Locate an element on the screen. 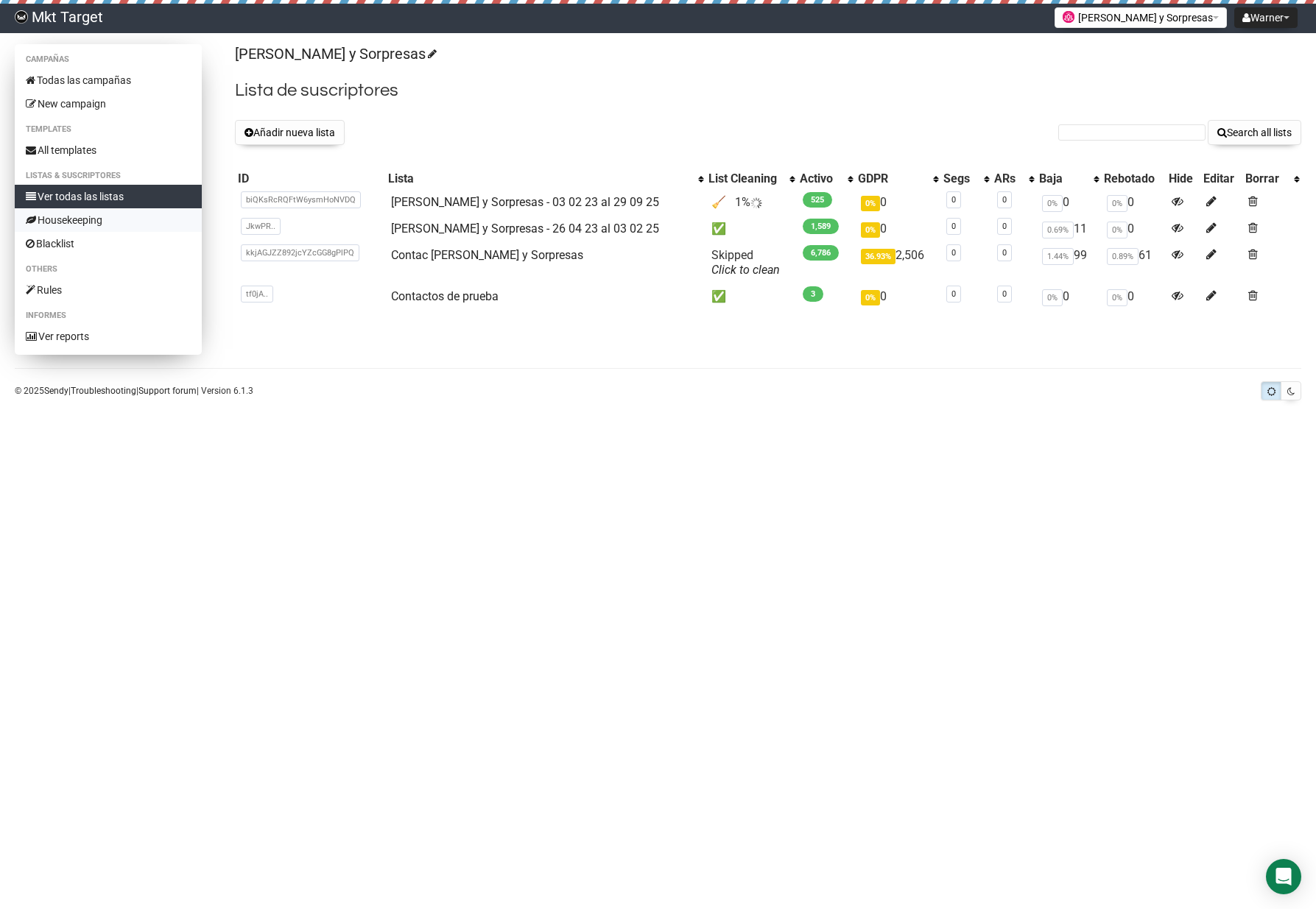  span: 3 is located at coordinates (813, 293).